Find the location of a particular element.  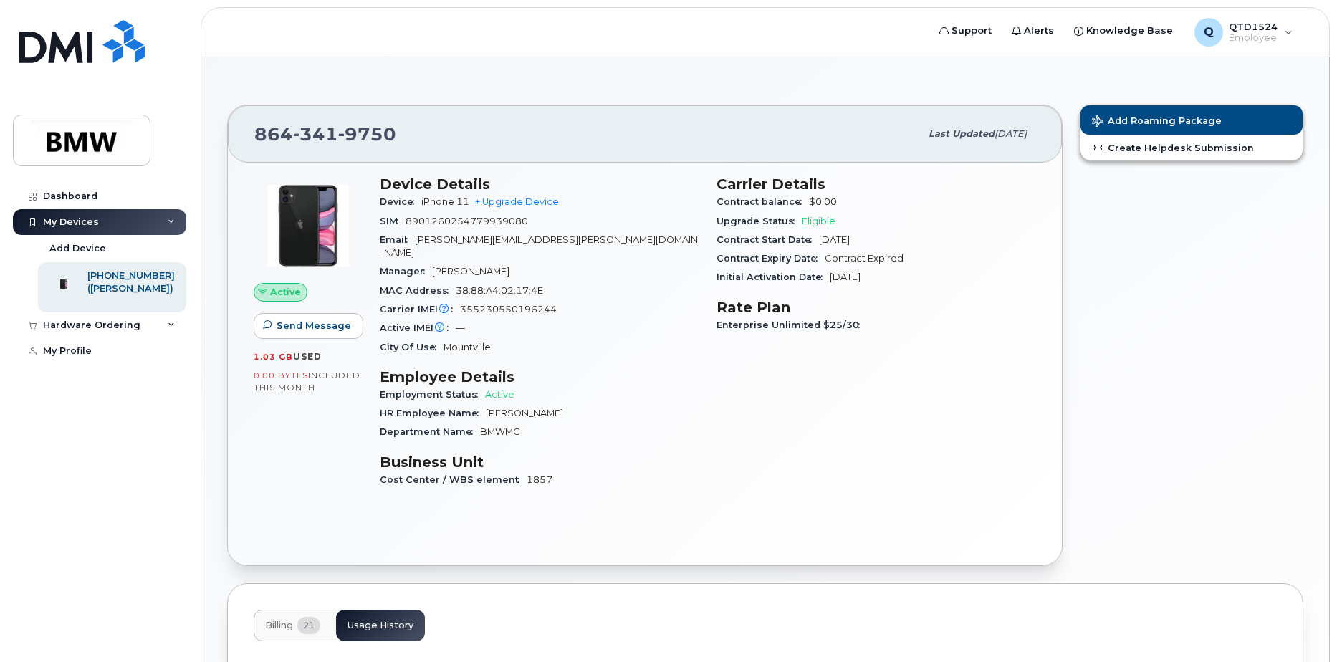

span: Add Roaming Package is located at coordinates (1157, 122).